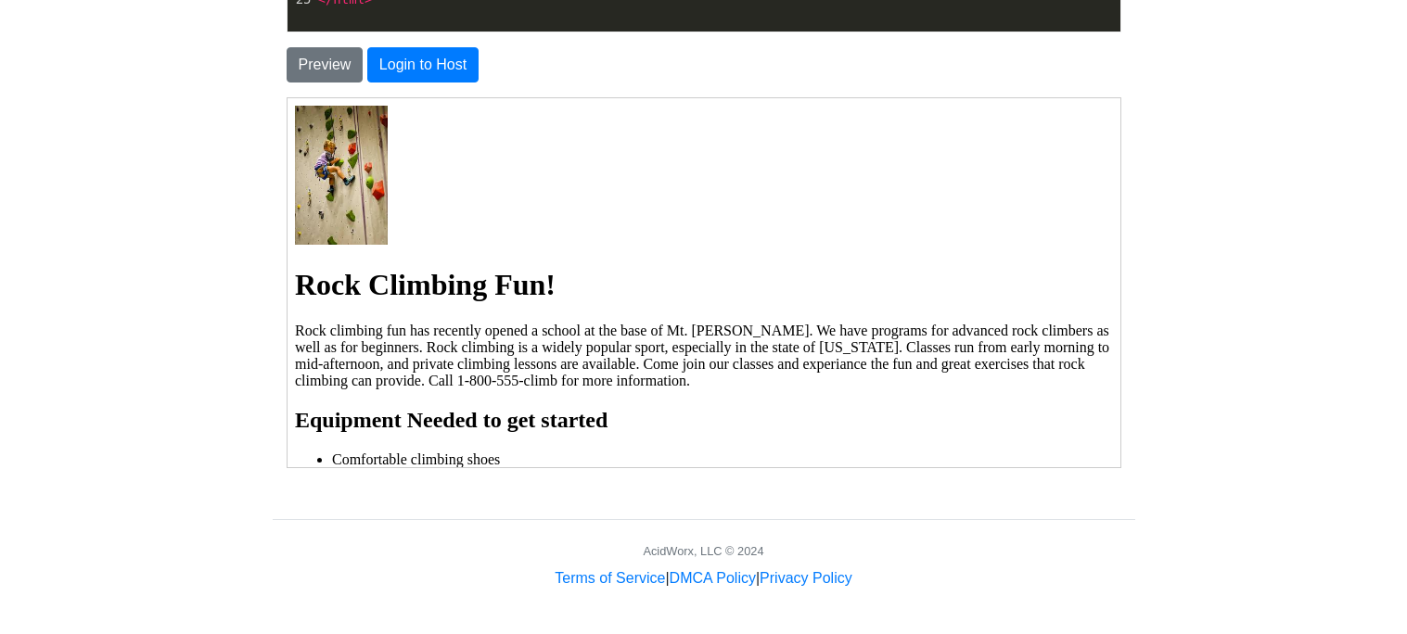 Image resolution: width=1407 pixels, height=634 pixels. I want to click on a: Privacy Policy, so click(806, 578).